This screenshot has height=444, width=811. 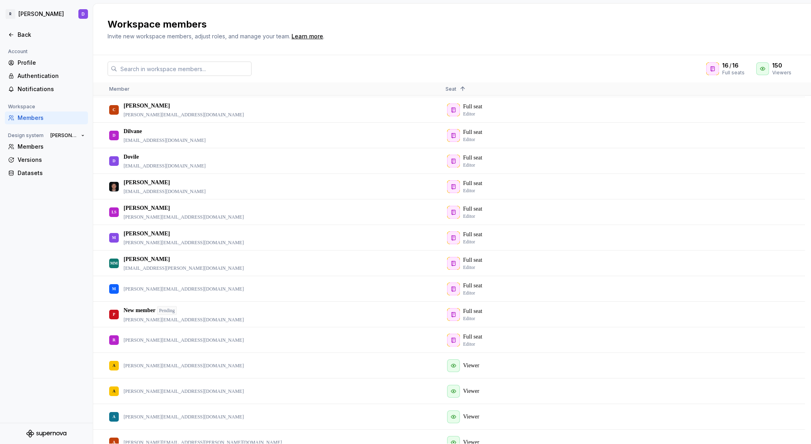 What do you see at coordinates (46, 434) in the screenshot?
I see `svg: Supernova Logo` at bounding box center [46, 434].